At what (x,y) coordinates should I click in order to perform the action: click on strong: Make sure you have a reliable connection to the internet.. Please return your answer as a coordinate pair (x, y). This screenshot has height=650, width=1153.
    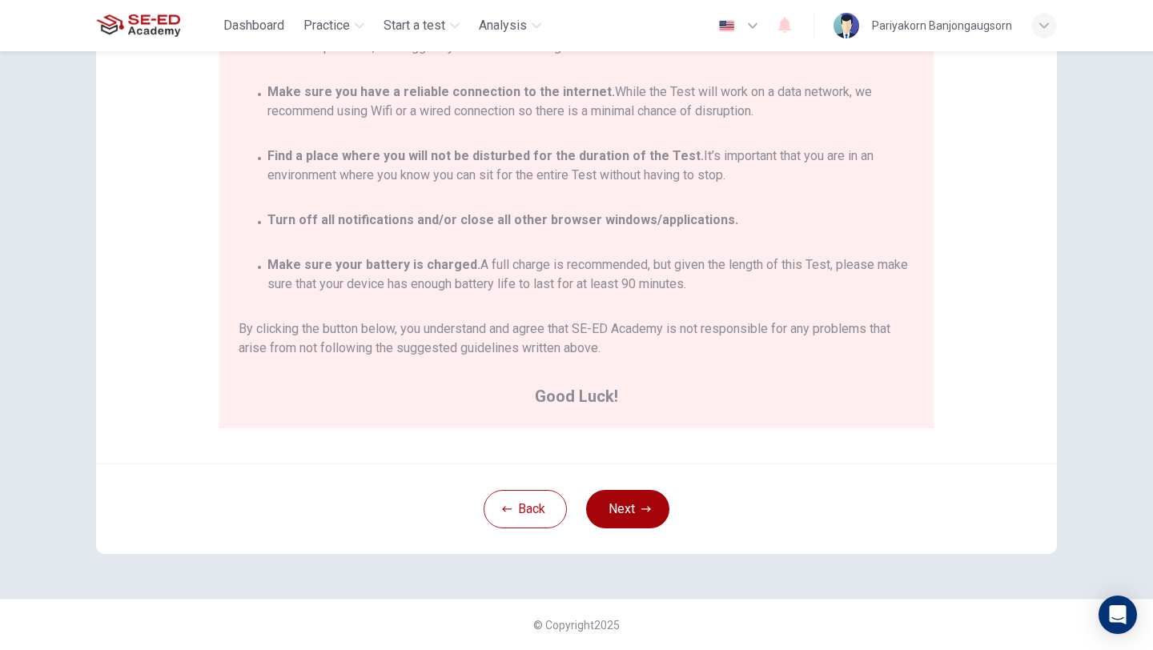
    Looking at the image, I should click on (441, 91).